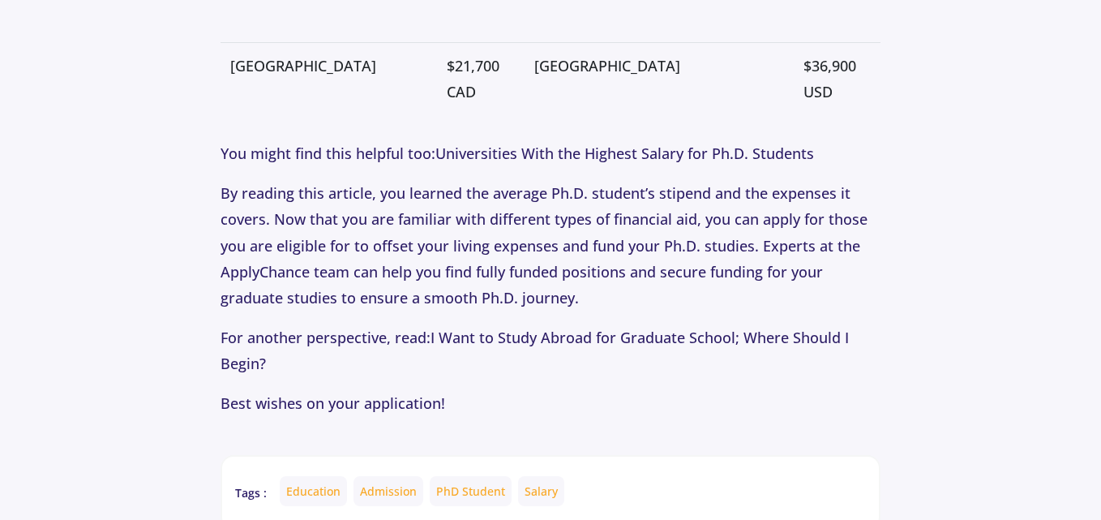  What do you see at coordinates (541, 490) in the screenshot?
I see `a: Salary` at bounding box center [541, 490].